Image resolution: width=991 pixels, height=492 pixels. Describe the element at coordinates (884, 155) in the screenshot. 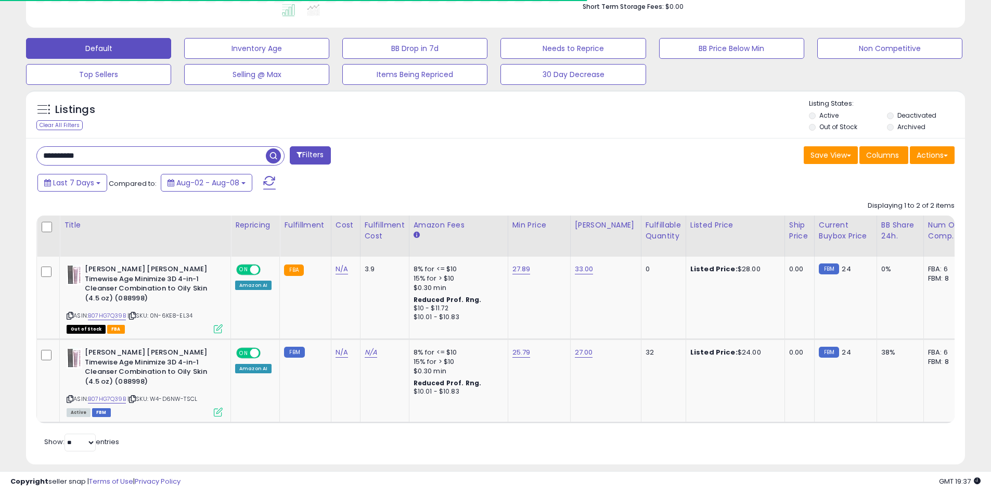

I see `button: Columns` at that location.